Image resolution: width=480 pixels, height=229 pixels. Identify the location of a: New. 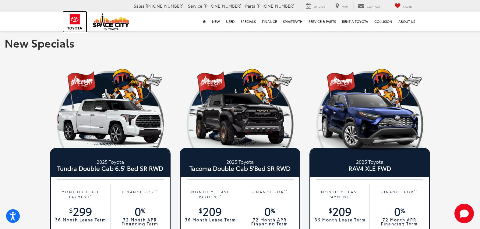
(216, 21).